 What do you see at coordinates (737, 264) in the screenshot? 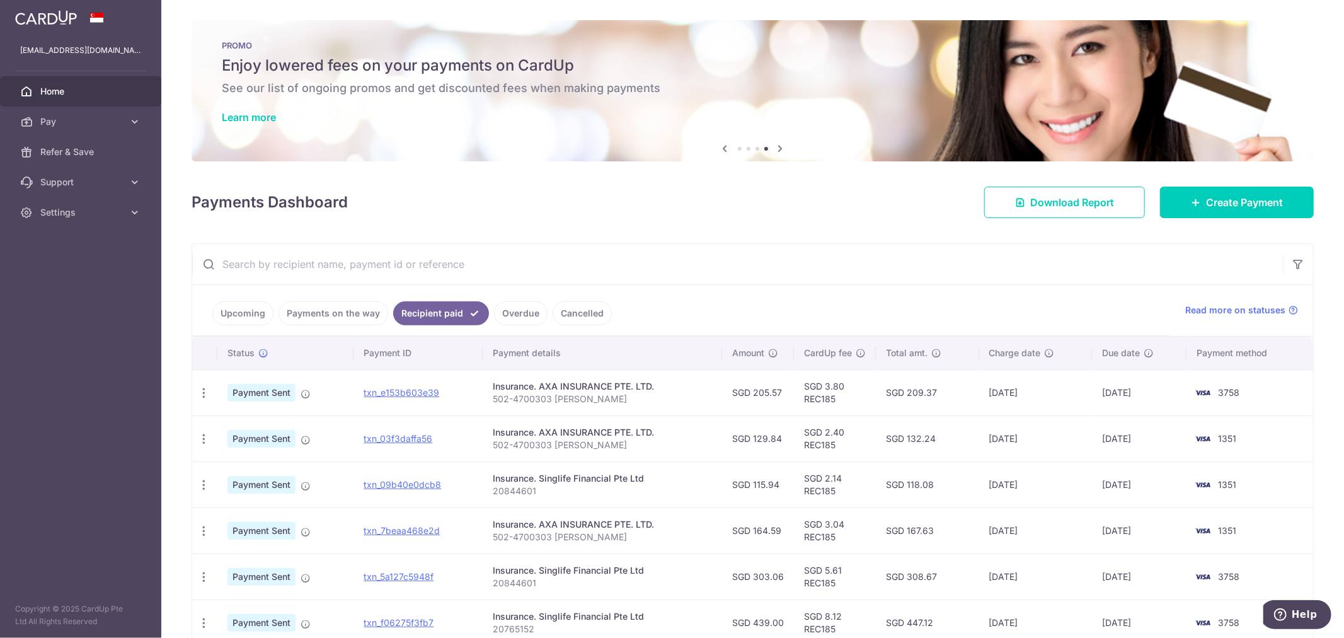
I see `input: Search by recipient name, payment id or reference` at bounding box center [737, 264].